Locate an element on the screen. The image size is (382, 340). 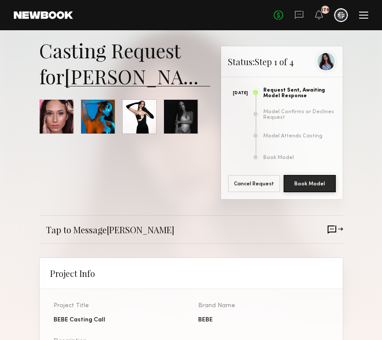
div: Project Title is located at coordinates (119, 305).